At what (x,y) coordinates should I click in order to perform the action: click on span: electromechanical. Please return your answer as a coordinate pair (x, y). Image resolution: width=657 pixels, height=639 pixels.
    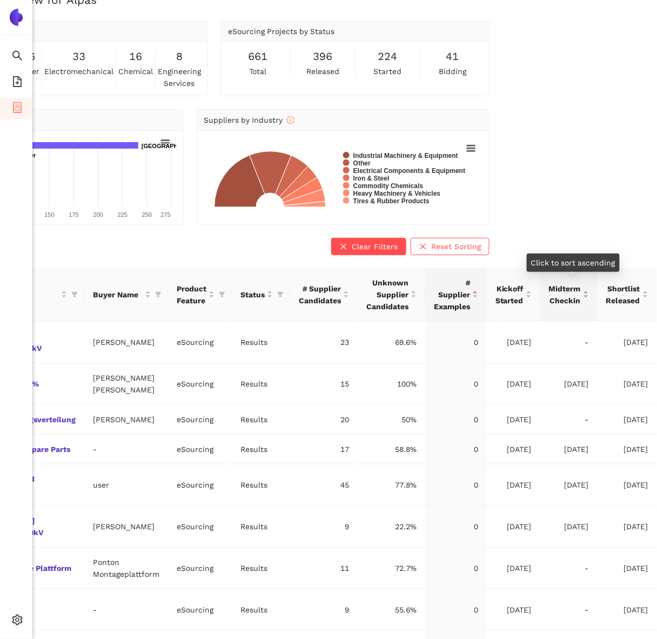
    Looking at the image, I should click on (79, 71).